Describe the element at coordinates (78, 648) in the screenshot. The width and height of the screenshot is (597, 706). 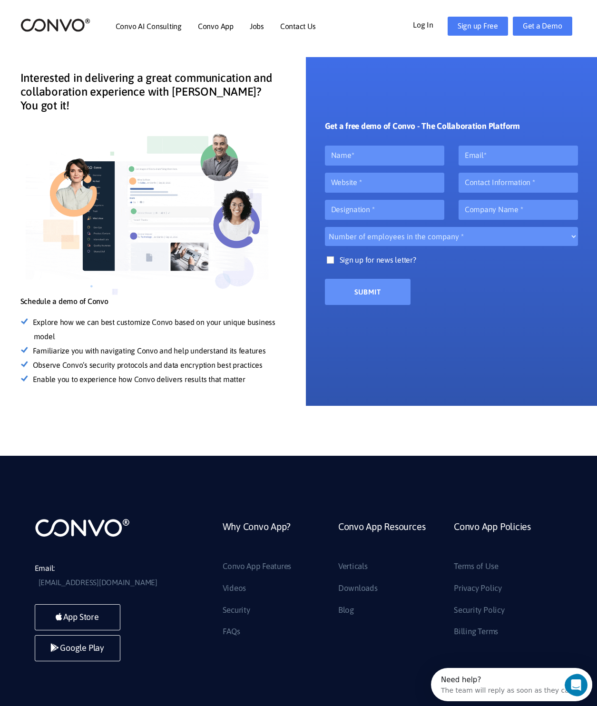
I see `a: Google Play` at that location.